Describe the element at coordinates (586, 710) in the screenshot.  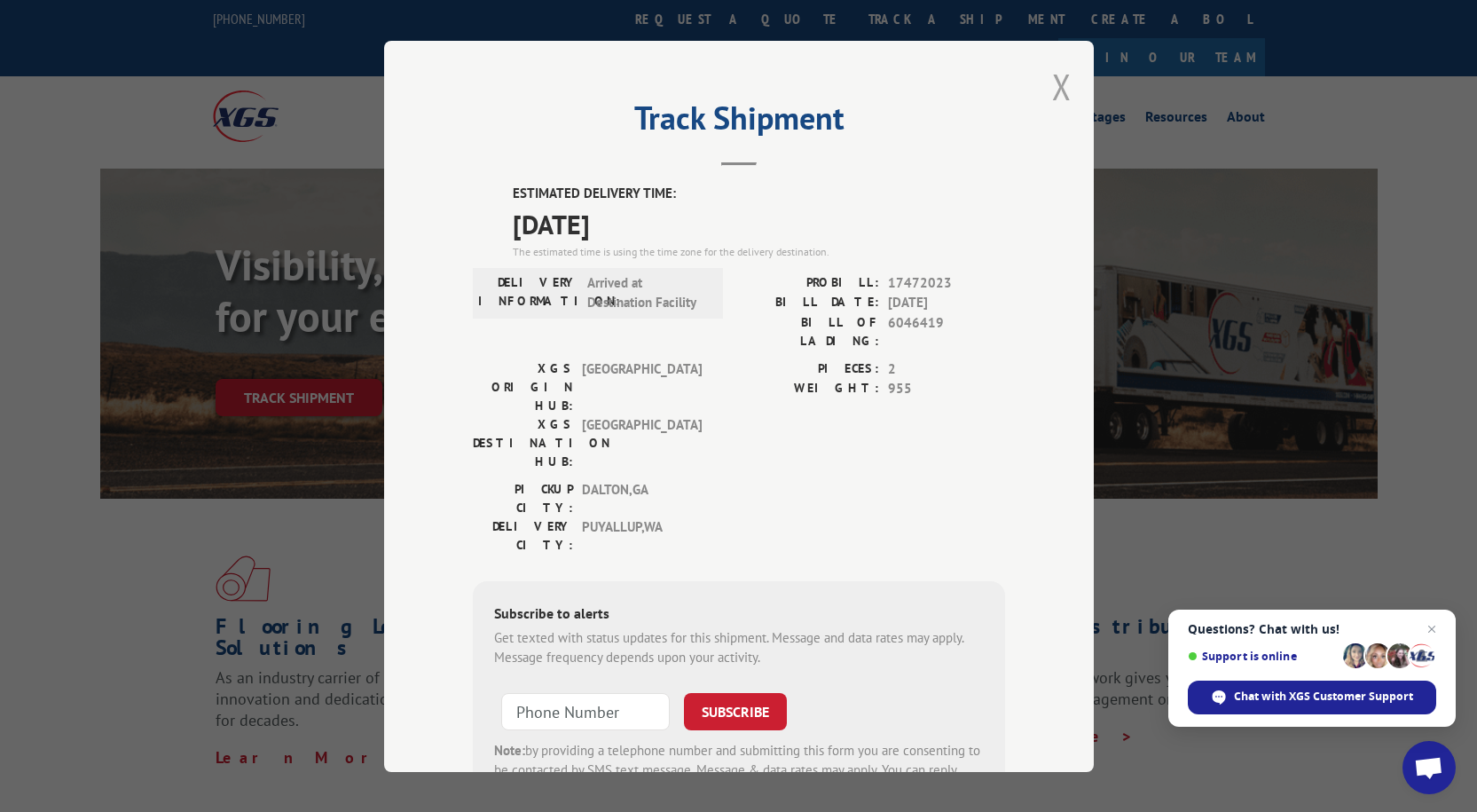
I see `input: Phone Number` at that location.